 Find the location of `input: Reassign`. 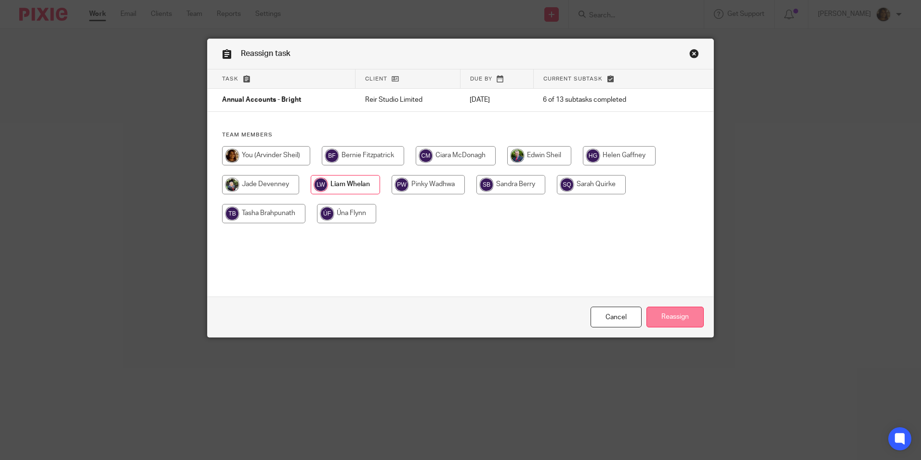

input: Reassign is located at coordinates (675, 316).